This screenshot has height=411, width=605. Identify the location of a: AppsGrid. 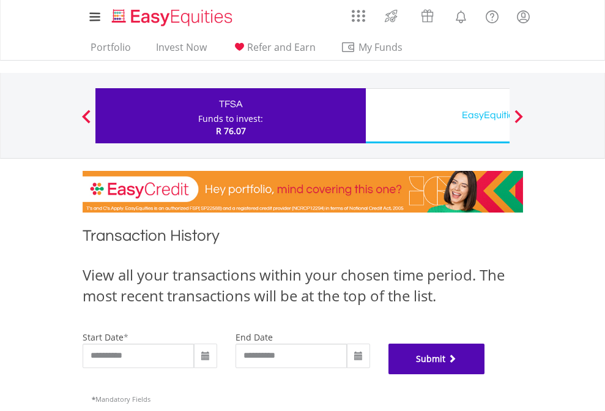
(359, 13).